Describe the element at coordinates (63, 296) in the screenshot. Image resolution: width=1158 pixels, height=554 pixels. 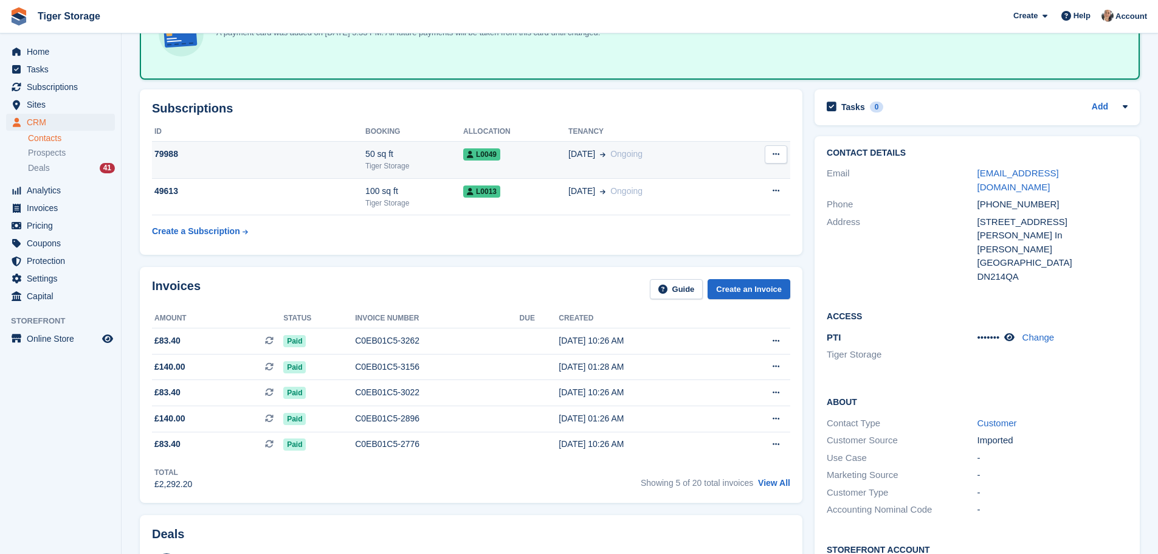
I see `span: Capital` at that location.